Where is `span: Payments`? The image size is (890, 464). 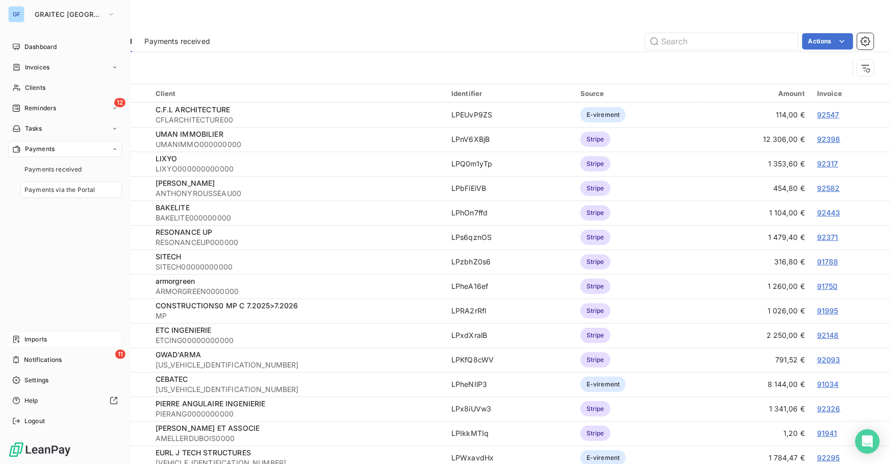
span: Payments is located at coordinates (40, 149).